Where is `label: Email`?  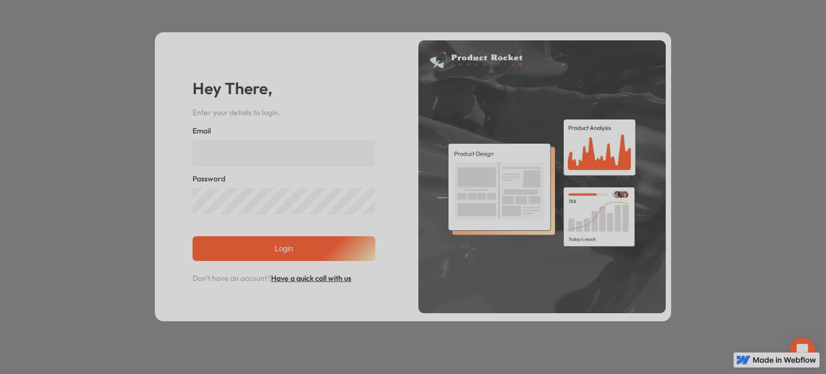 label: Email is located at coordinates (284, 131).